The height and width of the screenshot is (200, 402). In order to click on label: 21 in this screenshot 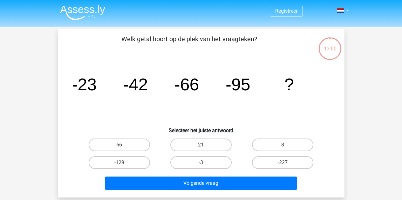, I will do `click(201, 145)`.